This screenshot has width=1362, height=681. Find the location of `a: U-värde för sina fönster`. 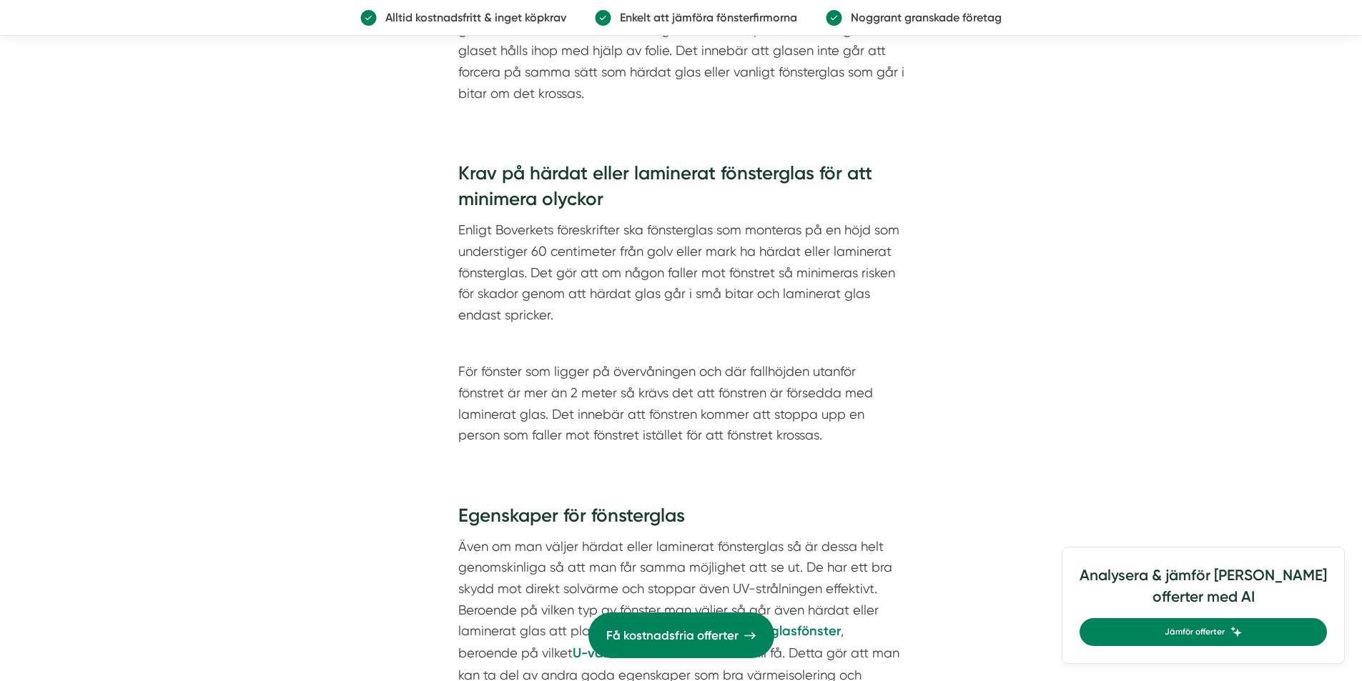

a: U-värde för sina fönster is located at coordinates (646, 653).